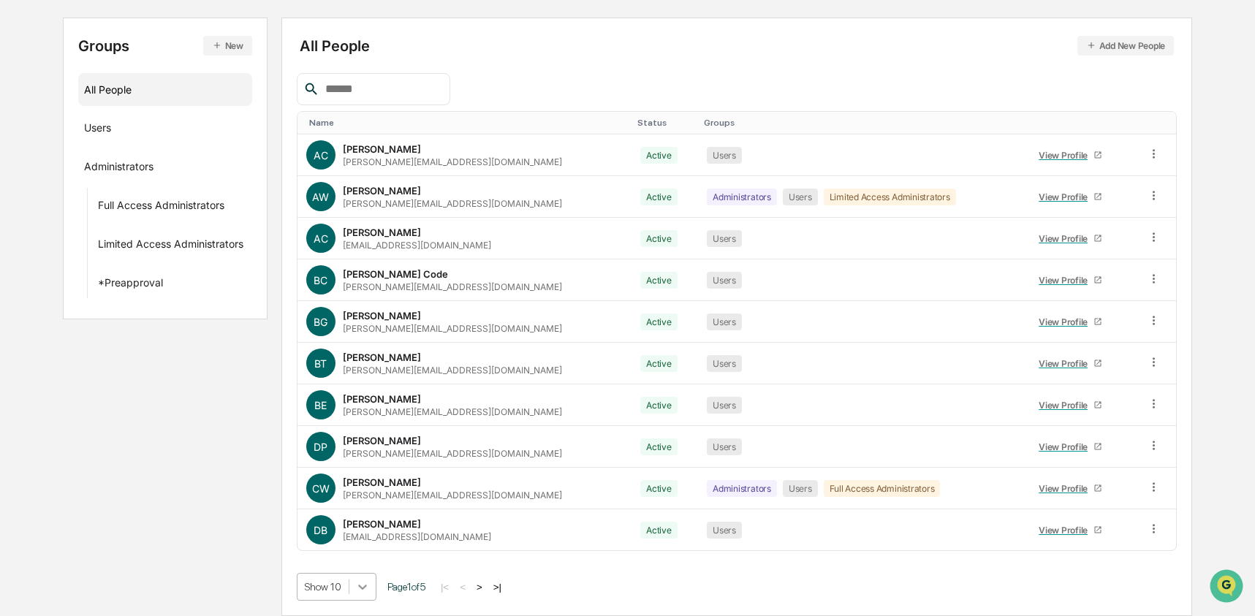  Describe the element at coordinates (53, 219) in the screenshot. I see `a: 🔎Data Lookup` at that location.